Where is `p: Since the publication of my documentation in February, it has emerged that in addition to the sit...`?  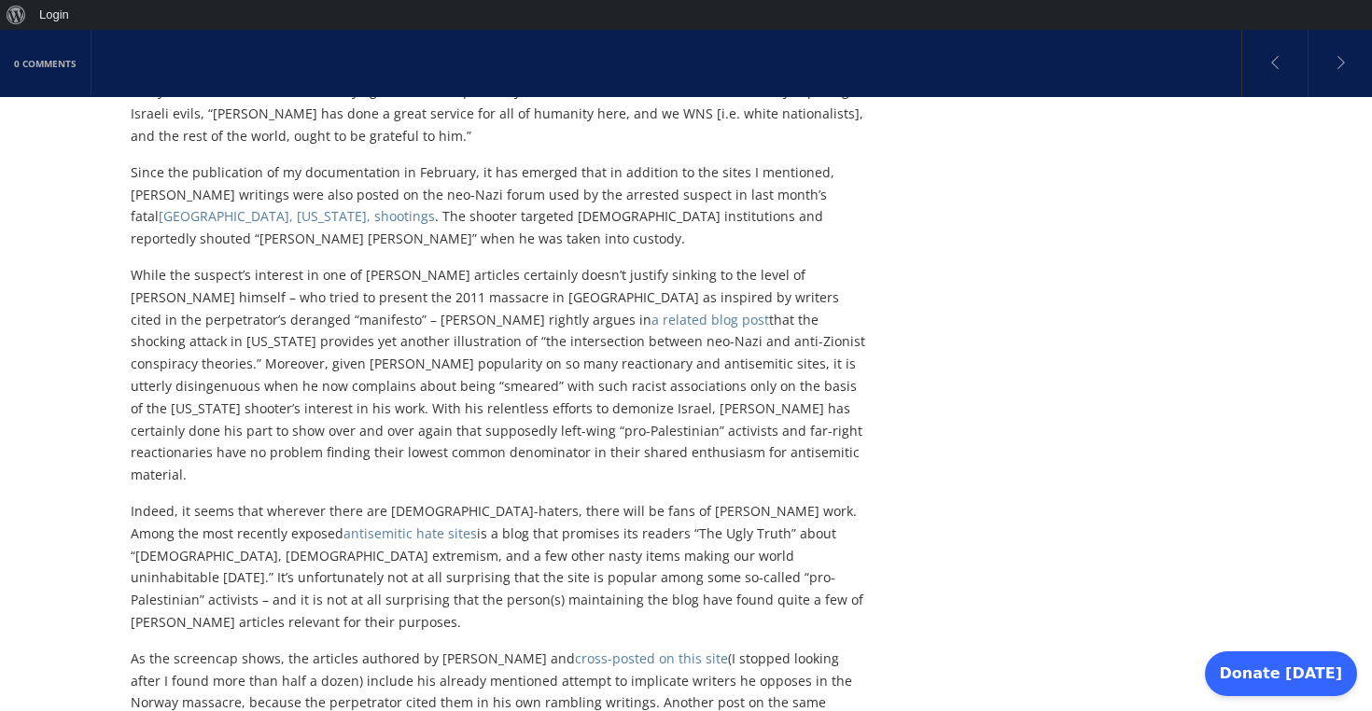
p: Since the publication of my documentation in February, it has emerged that in addition to the sit... is located at coordinates (500, 205).